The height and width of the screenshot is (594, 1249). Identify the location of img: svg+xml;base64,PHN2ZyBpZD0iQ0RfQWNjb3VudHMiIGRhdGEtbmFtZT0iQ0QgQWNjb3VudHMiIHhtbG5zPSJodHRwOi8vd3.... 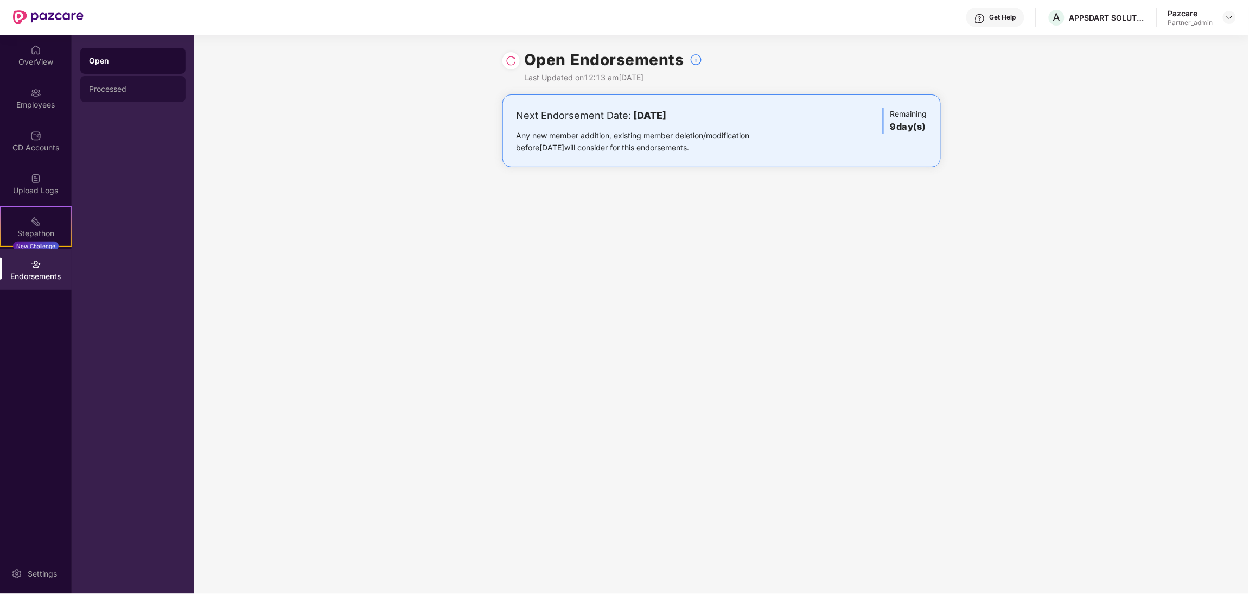
(36, 136).